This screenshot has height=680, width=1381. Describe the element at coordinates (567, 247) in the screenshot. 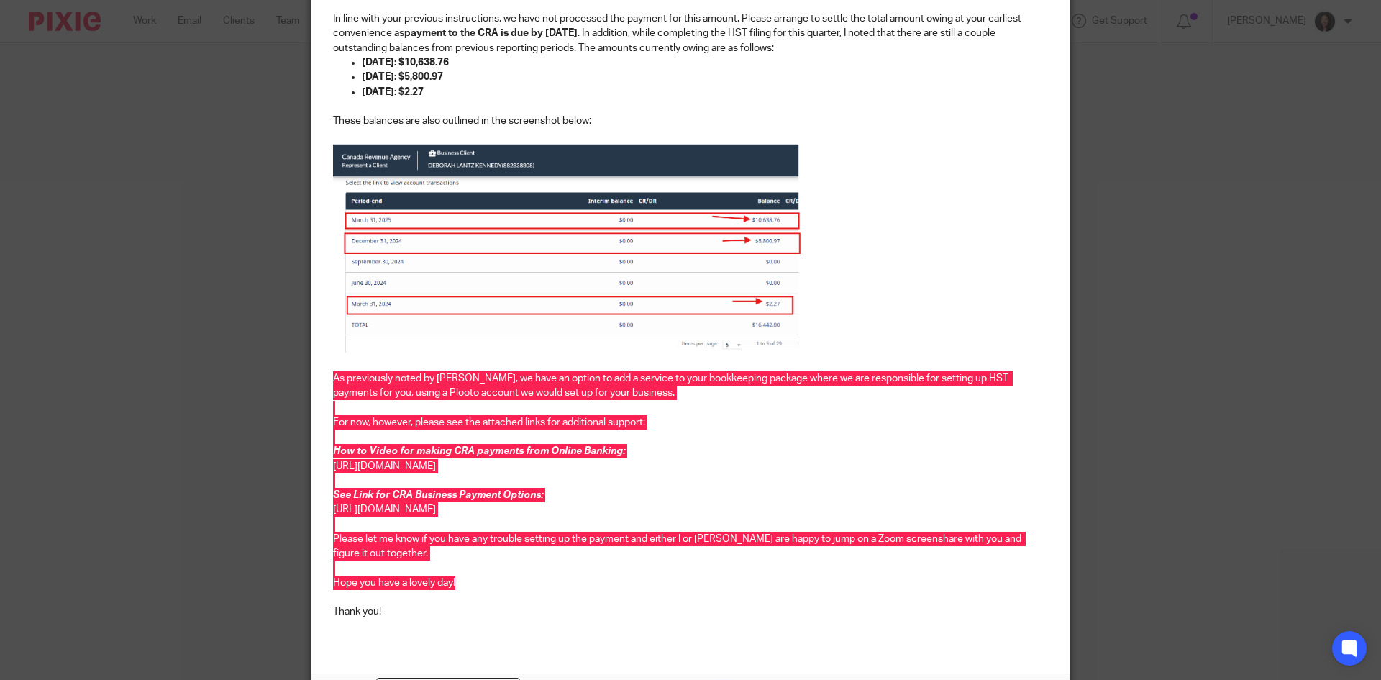

I see `img: Image` at that location.